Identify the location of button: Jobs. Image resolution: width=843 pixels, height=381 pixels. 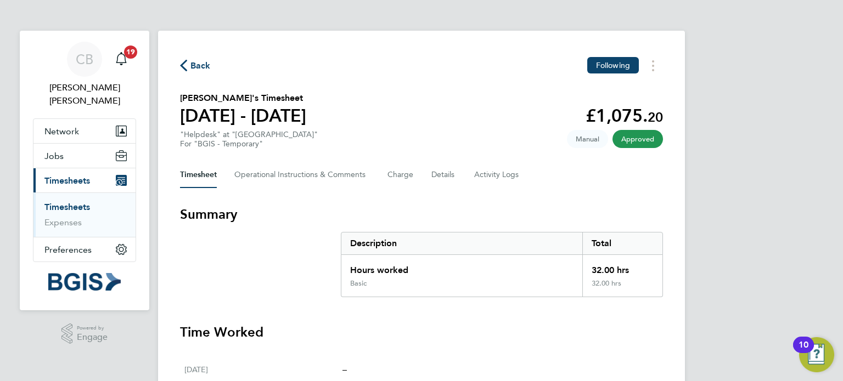
(85, 156).